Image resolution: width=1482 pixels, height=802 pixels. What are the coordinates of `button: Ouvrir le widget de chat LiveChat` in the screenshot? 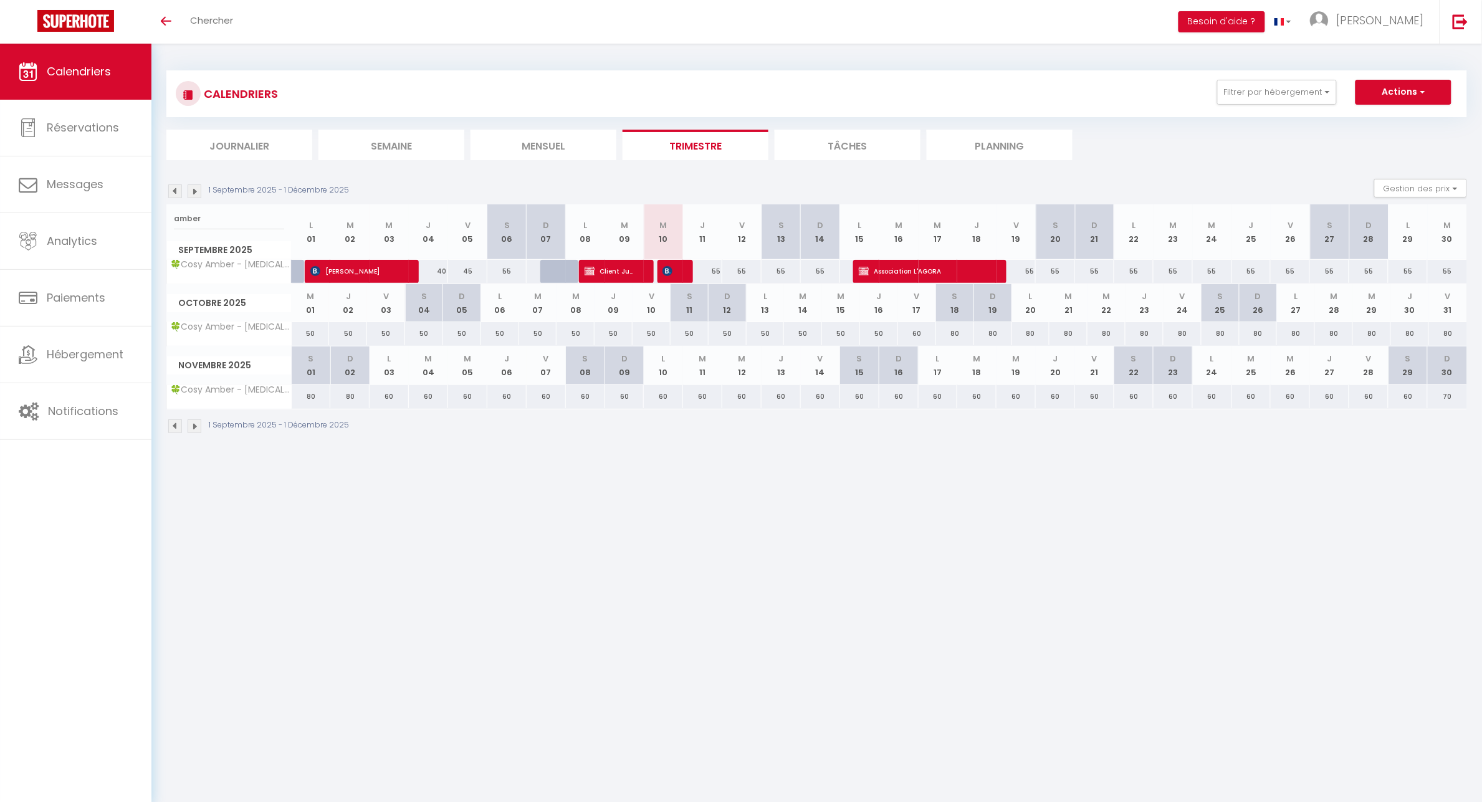 It's located at (29, 24).